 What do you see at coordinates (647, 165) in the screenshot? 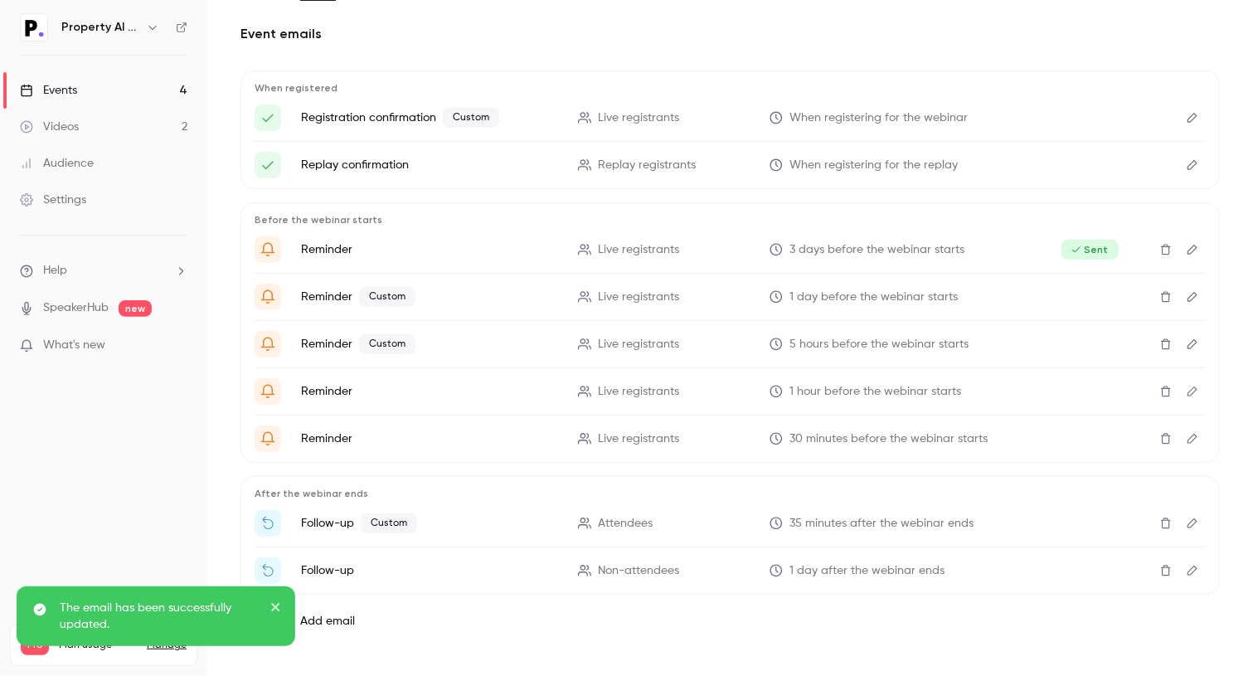
I see `span: Replay registrants` at bounding box center [647, 165].